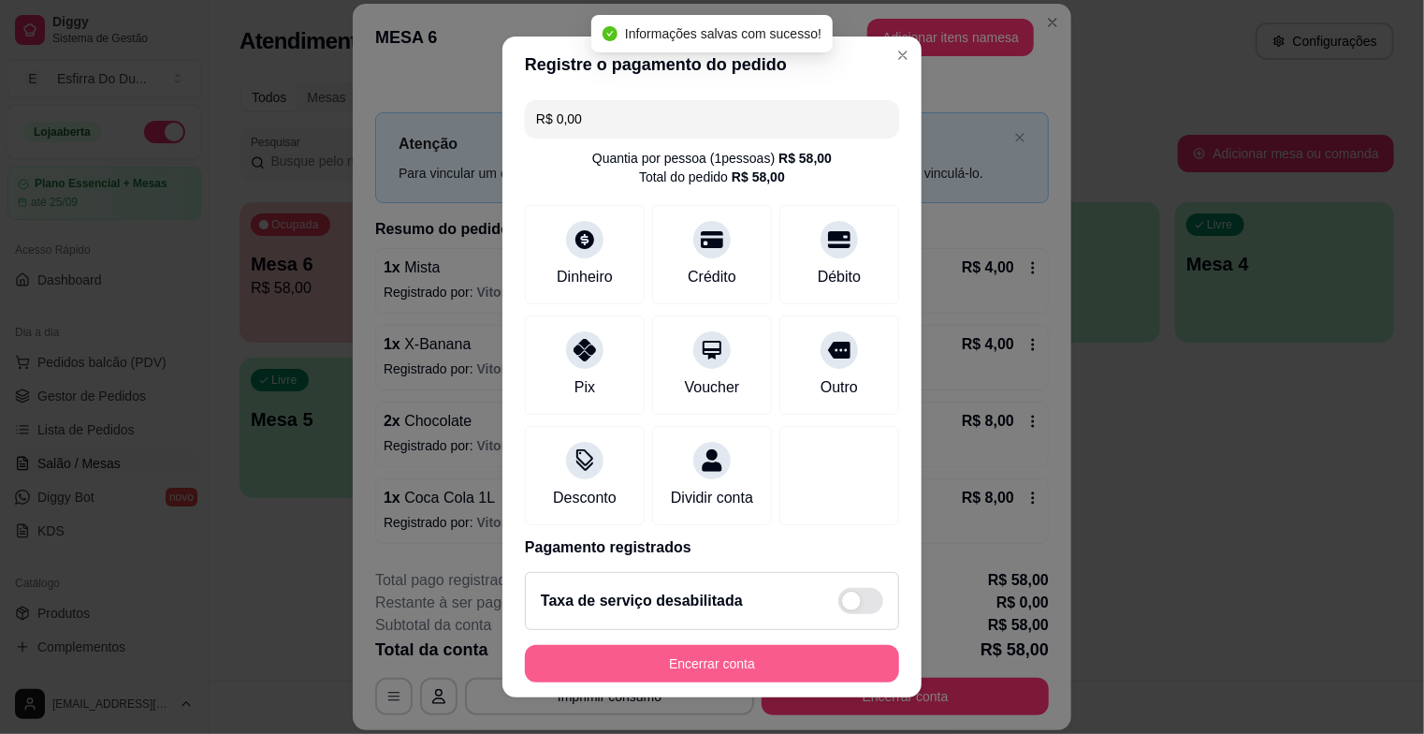  Describe the element at coordinates (610, 34) in the screenshot. I see `span: check-circle` at that location.